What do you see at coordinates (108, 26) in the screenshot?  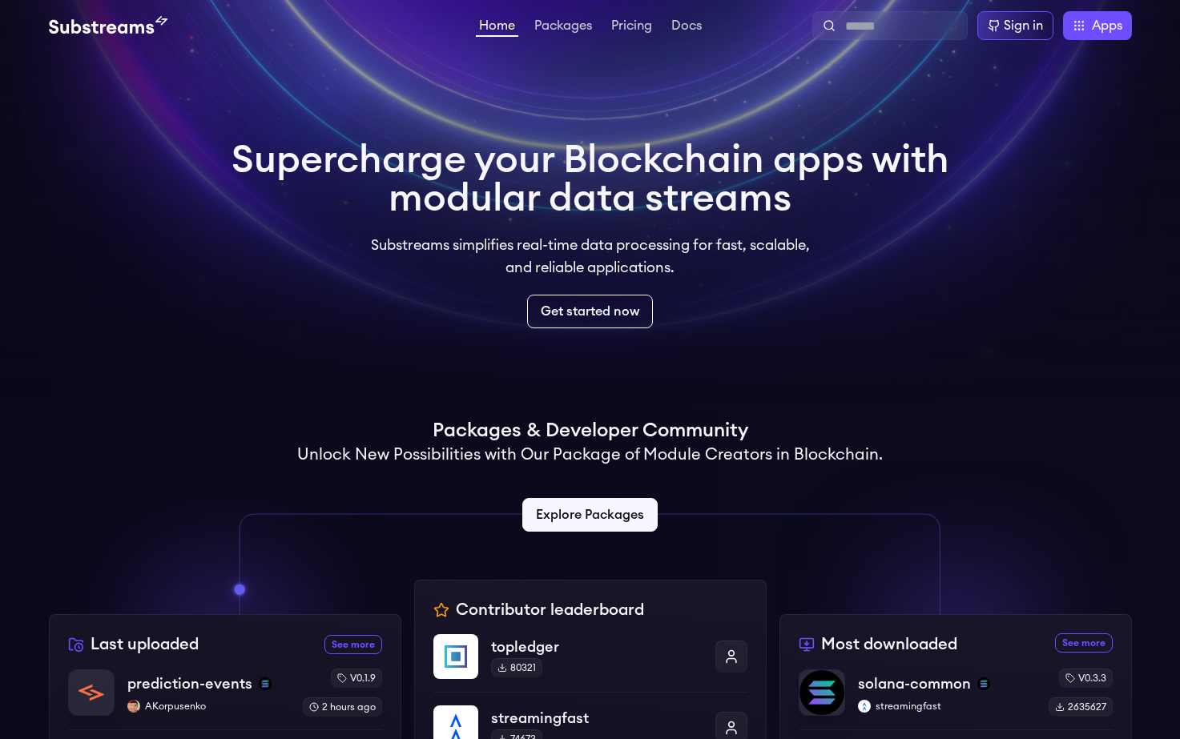 I see `img: Substream's logo` at bounding box center [108, 26].